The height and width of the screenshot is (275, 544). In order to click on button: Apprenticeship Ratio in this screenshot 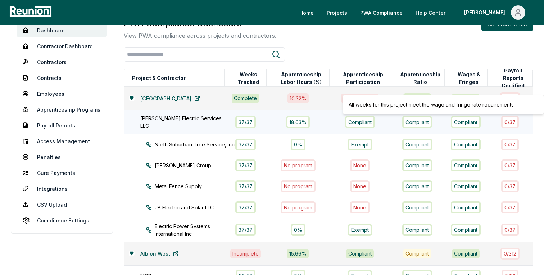, I will do `click(420, 78)`.